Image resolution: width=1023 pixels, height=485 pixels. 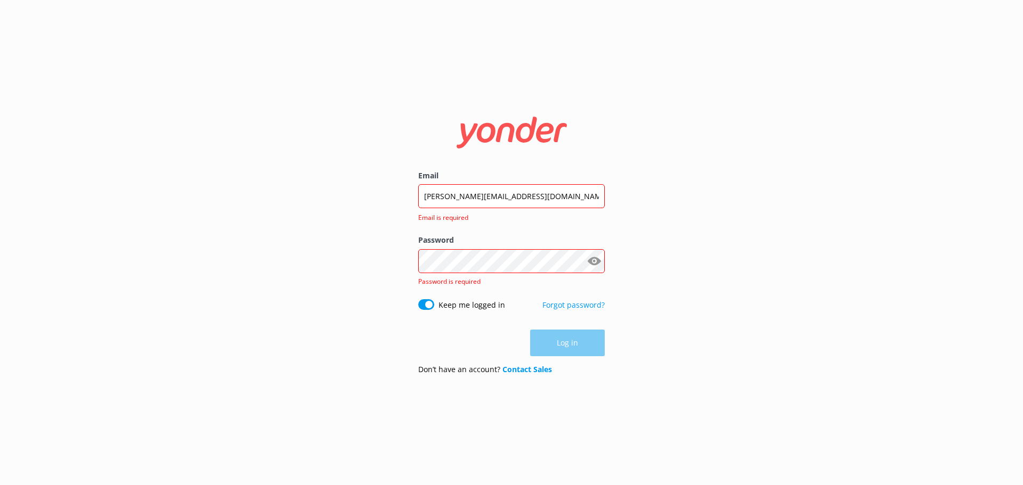 I want to click on p: Don’t have an account?, so click(x=485, y=370).